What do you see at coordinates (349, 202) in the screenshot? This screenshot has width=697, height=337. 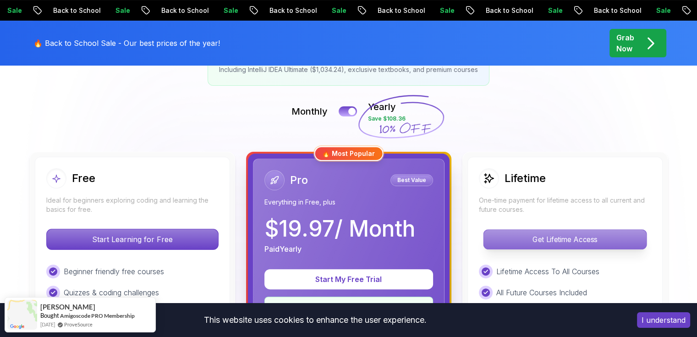 I see `p: Everything in Free, plus` at bounding box center [349, 202].